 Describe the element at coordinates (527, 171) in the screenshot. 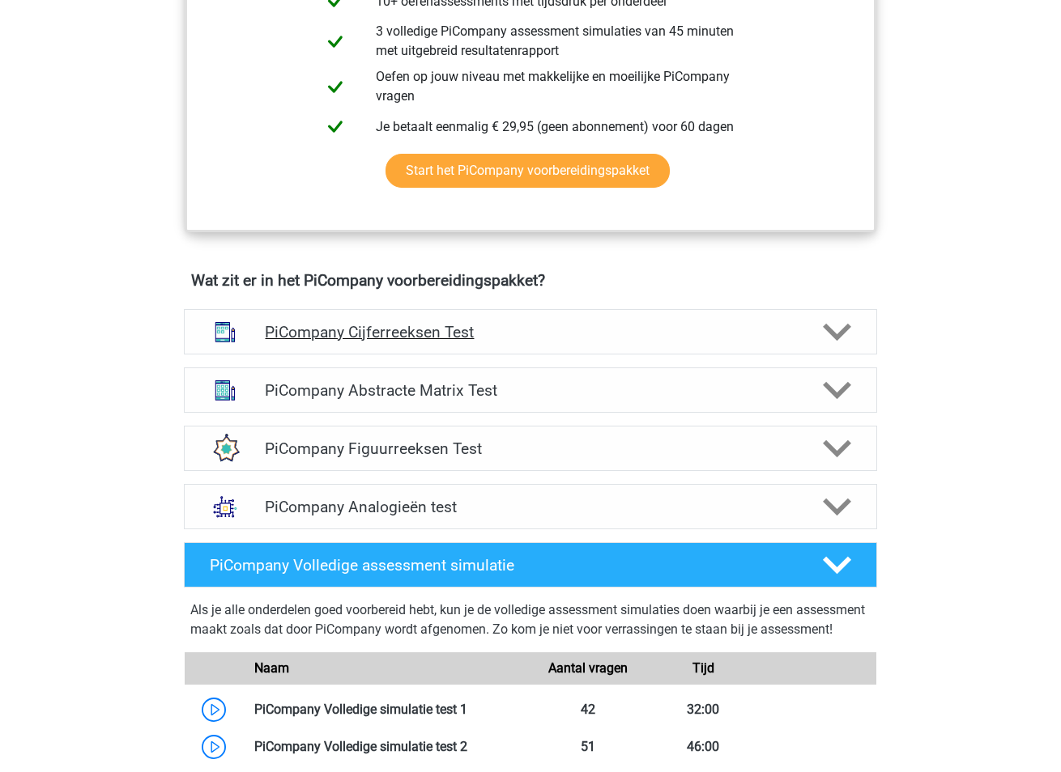

I see `a: Start het PiCompany voorbereidingspakket` at that location.